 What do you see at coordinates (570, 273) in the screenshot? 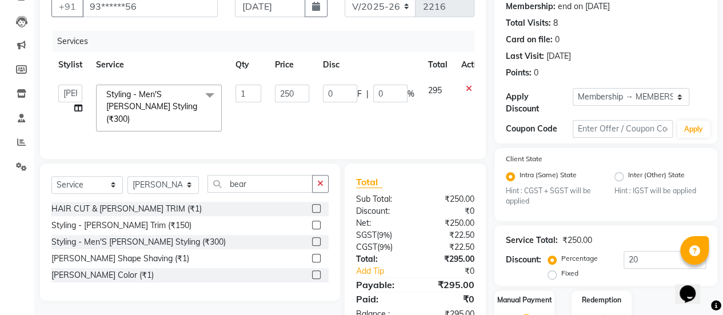
I see `label: Fixed` at bounding box center [570, 273].